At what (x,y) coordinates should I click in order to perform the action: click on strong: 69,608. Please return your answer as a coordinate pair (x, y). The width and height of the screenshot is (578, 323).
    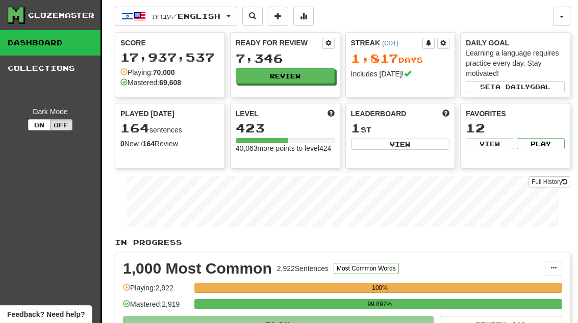
    Looking at the image, I should click on (170, 83).